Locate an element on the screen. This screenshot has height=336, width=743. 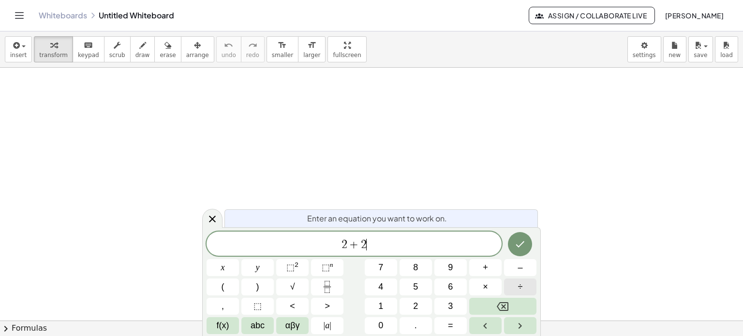
sup: 2 is located at coordinates (297, 265).